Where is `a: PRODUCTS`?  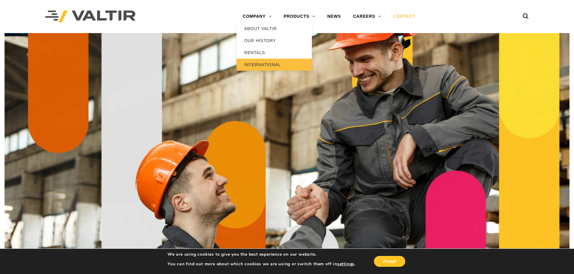 a: PRODUCTS is located at coordinates (299, 17).